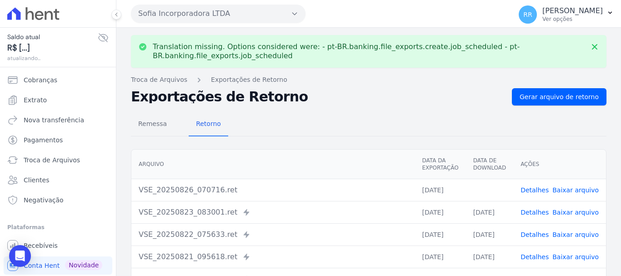  What do you see at coordinates (208, 125) in the screenshot?
I see `a: Retorno` at bounding box center [208, 125].